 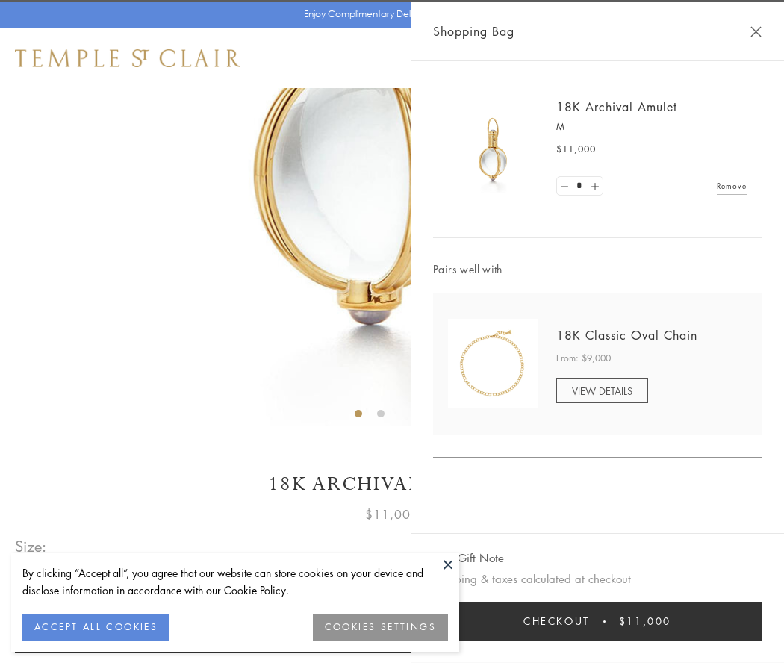 What do you see at coordinates (493, 149) in the screenshot?
I see `img: 18K Archival Amulet` at bounding box center [493, 149].